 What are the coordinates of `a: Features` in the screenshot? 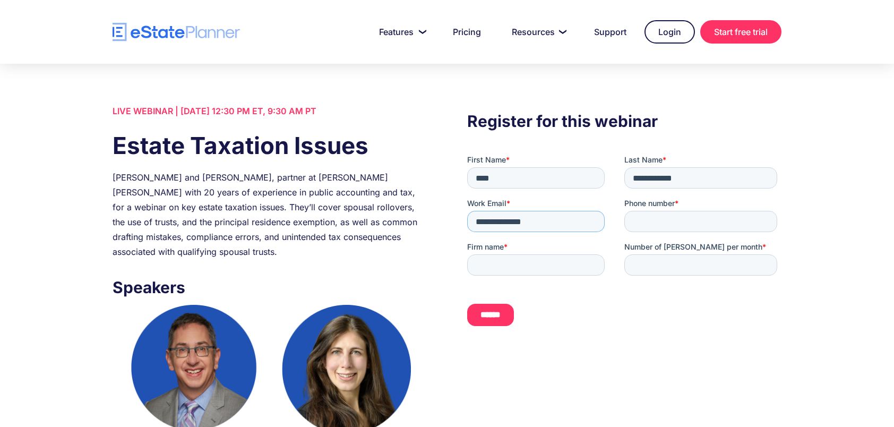 It's located at (400, 32).